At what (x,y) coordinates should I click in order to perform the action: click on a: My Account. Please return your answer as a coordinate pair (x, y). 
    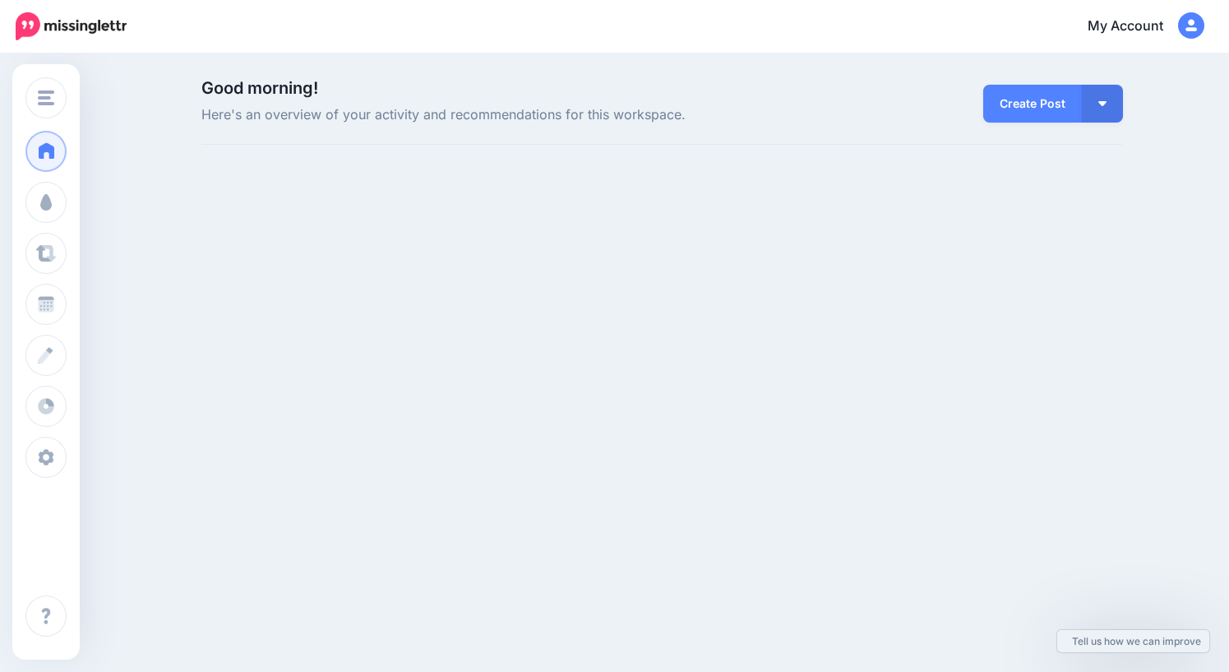
    Looking at the image, I should click on (1138, 26).